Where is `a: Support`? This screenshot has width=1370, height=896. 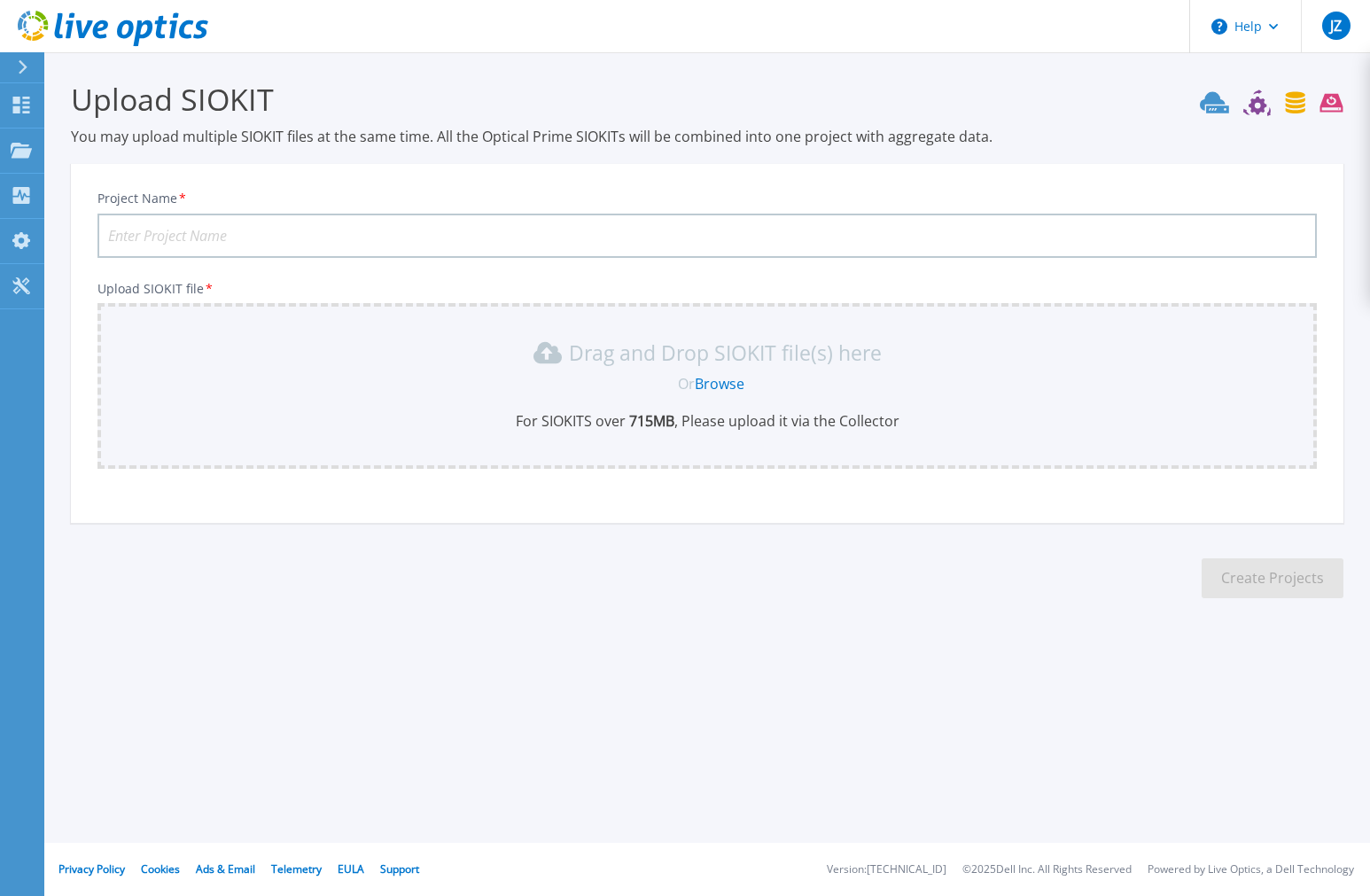
a: Support is located at coordinates (400, 868).